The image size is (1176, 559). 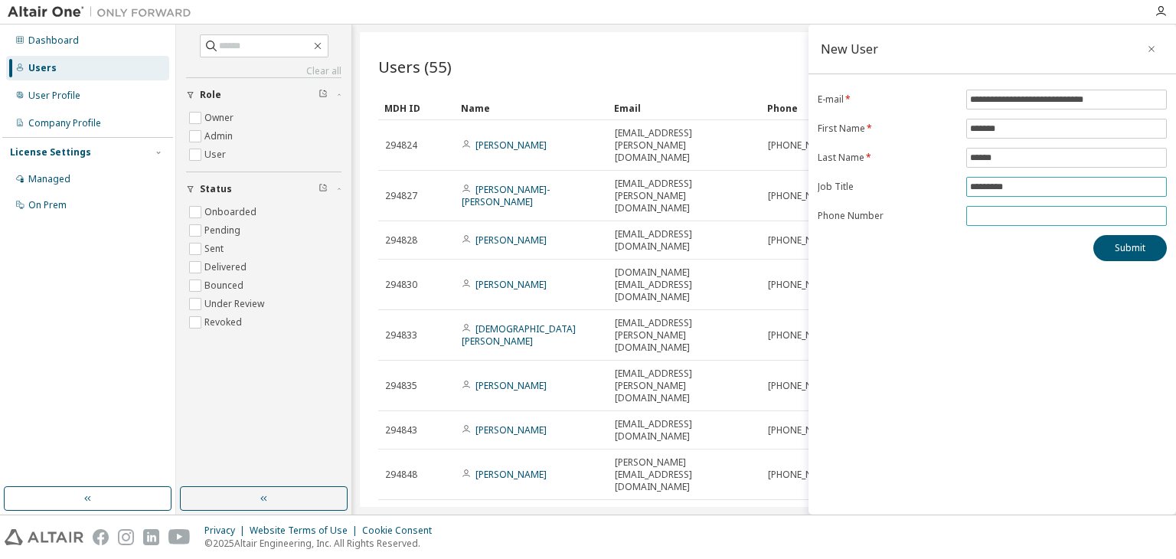 I want to click on span: Role, so click(x=210, y=95).